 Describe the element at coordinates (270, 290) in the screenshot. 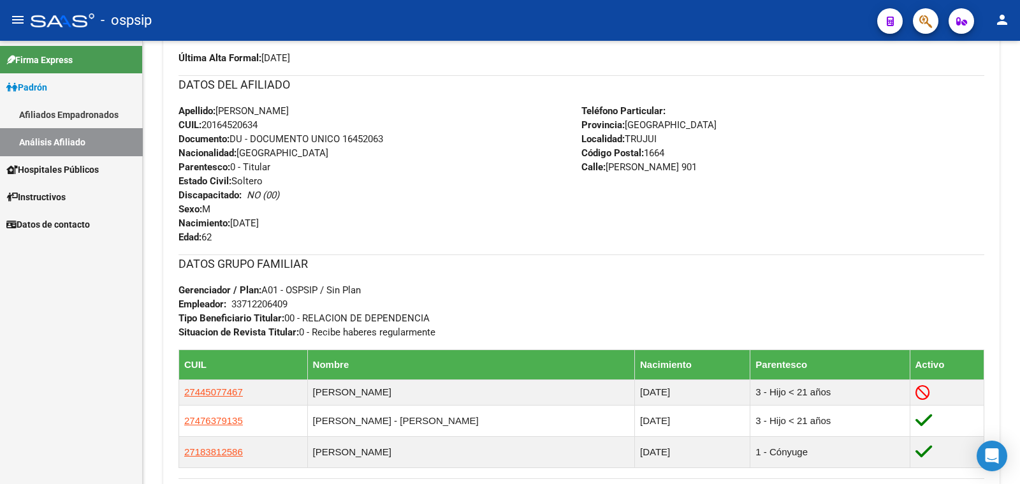

I see `span: A01 - OSPSIP / Sin Plan` at that location.